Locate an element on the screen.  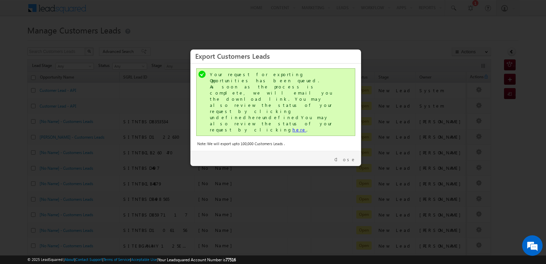
div: Note: We will export upto 100,000 Customers Leads . is located at coordinates (276, 144).